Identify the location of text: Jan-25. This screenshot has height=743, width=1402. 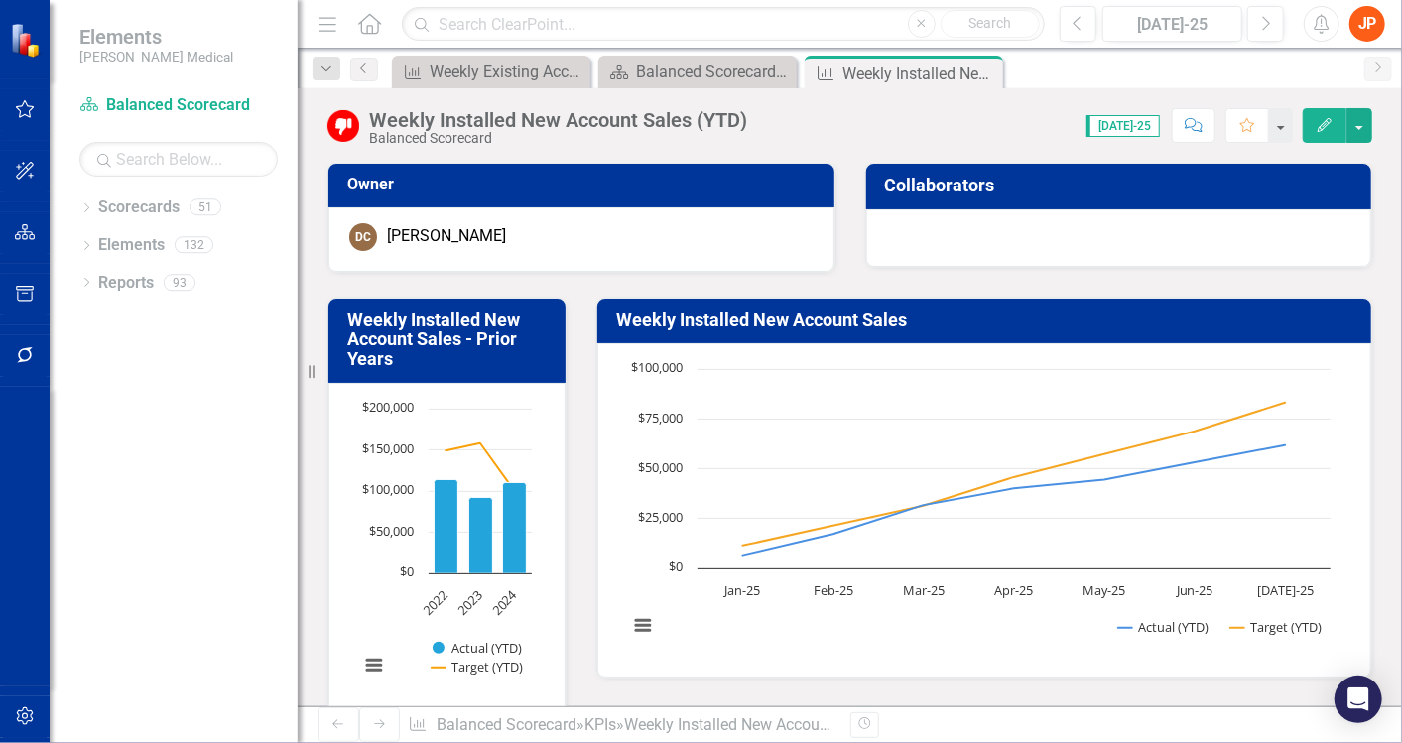
(741, 591).